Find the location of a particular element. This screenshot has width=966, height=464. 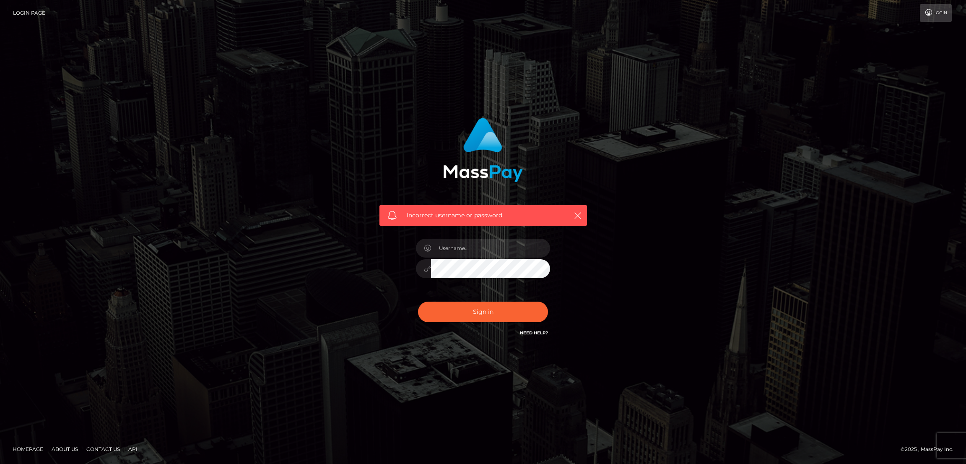

a: Login is located at coordinates (936, 13).